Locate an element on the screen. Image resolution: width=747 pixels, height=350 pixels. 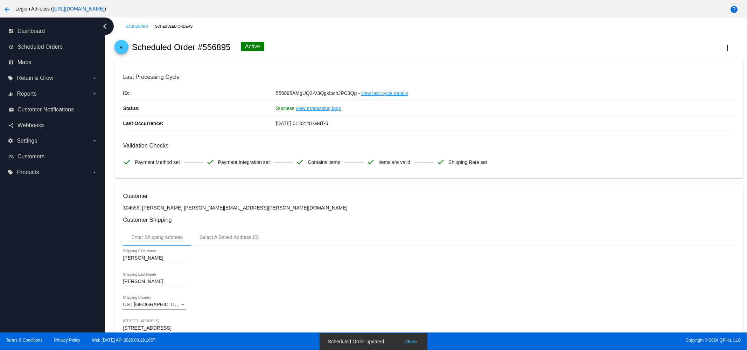
span: Contains items is located at coordinates (324, 162).